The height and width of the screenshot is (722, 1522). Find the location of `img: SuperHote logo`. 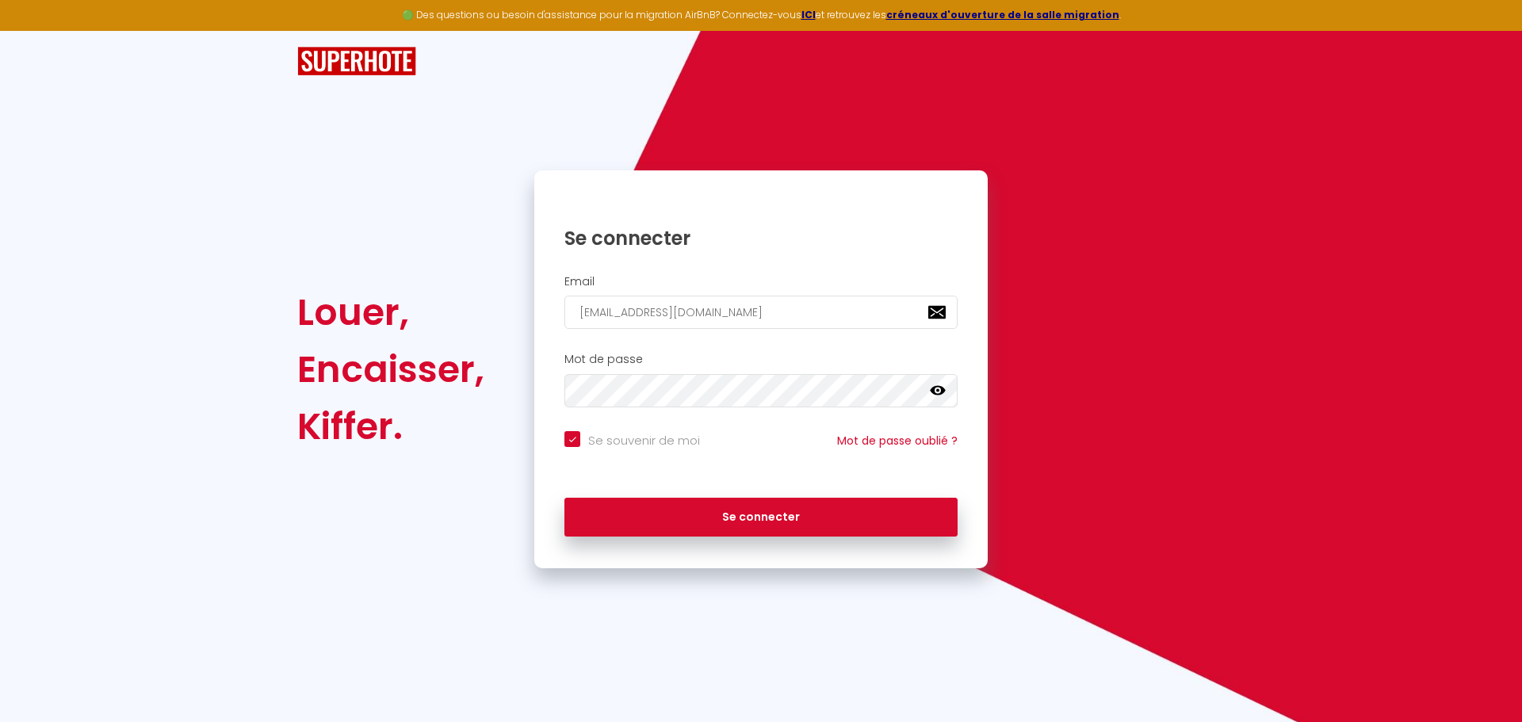

img: SuperHote logo is located at coordinates (357, 61).